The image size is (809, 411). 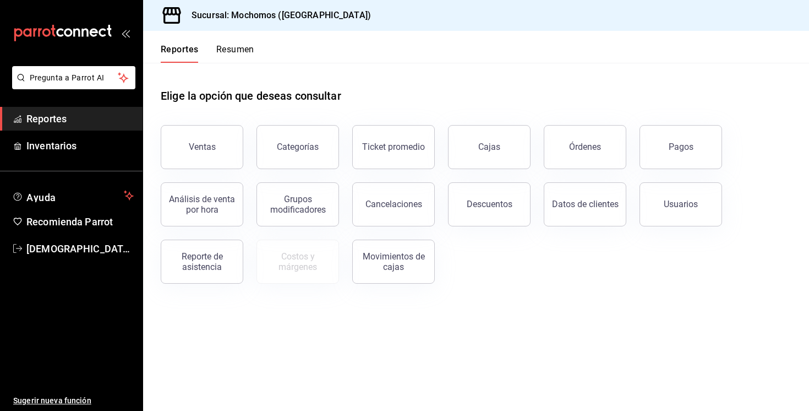 I want to click on button: Cancelaciones, so click(x=394, y=204).